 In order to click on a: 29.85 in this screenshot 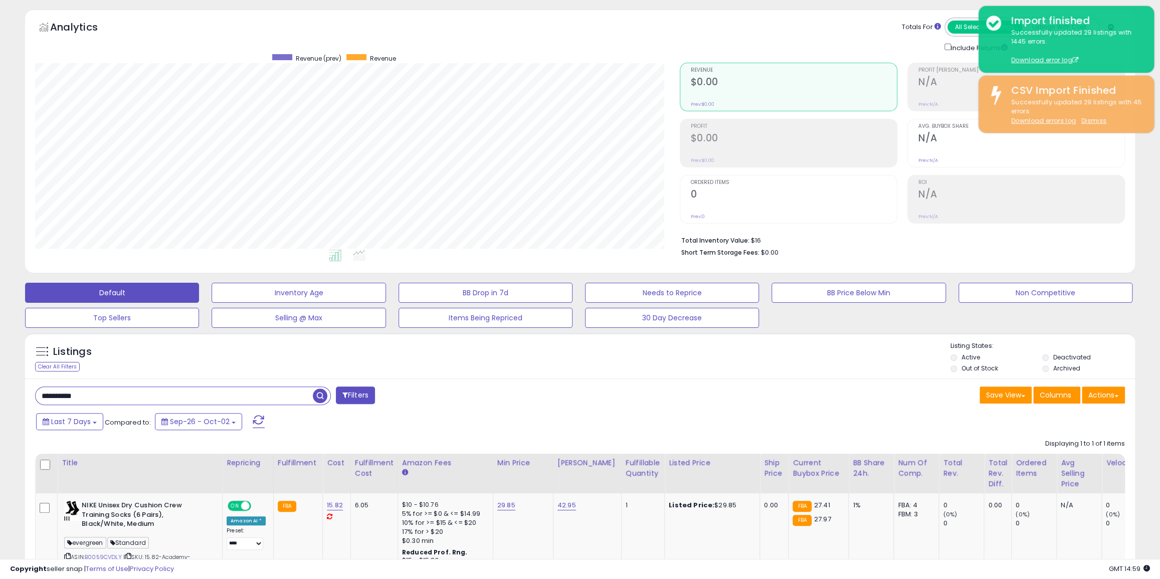, I will do `click(506, 505)`.